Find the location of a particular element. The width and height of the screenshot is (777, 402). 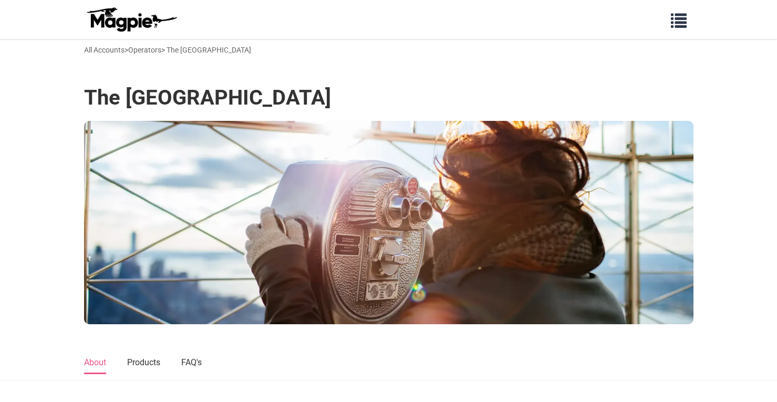

img: logo-ab69f6fb50320c5b225c76a69d11143b.png is located at coordinates (131, 19).